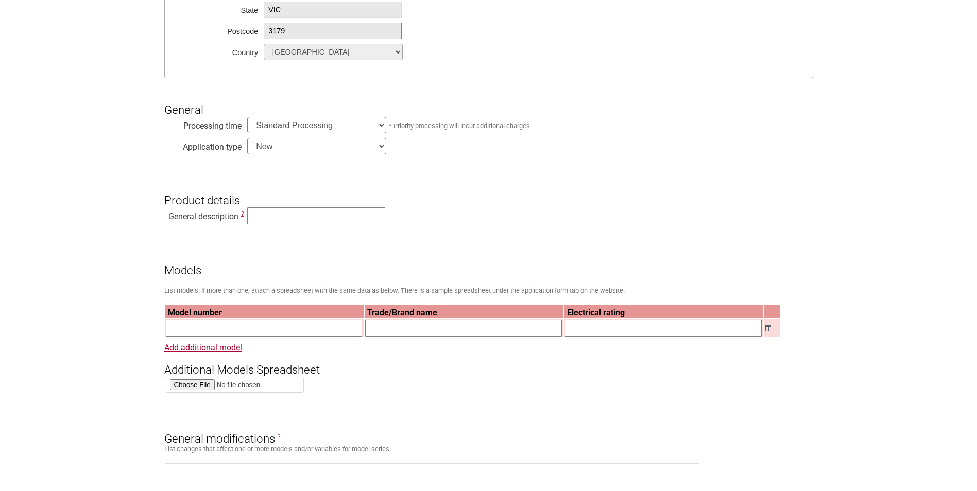 The width and height of the screenshot is (977, 491). I want to click on th: Trade/Brand name, so click(464, 312).